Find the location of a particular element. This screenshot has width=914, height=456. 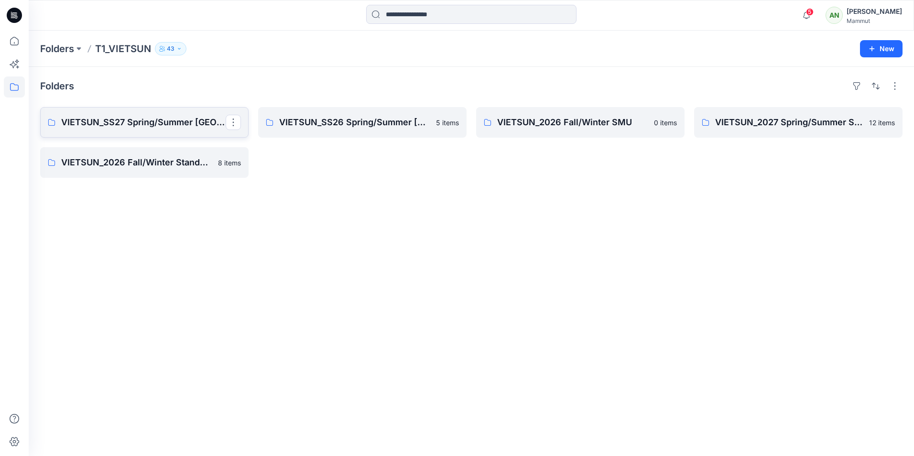

span: 5 is located at coordinates (810, 12).